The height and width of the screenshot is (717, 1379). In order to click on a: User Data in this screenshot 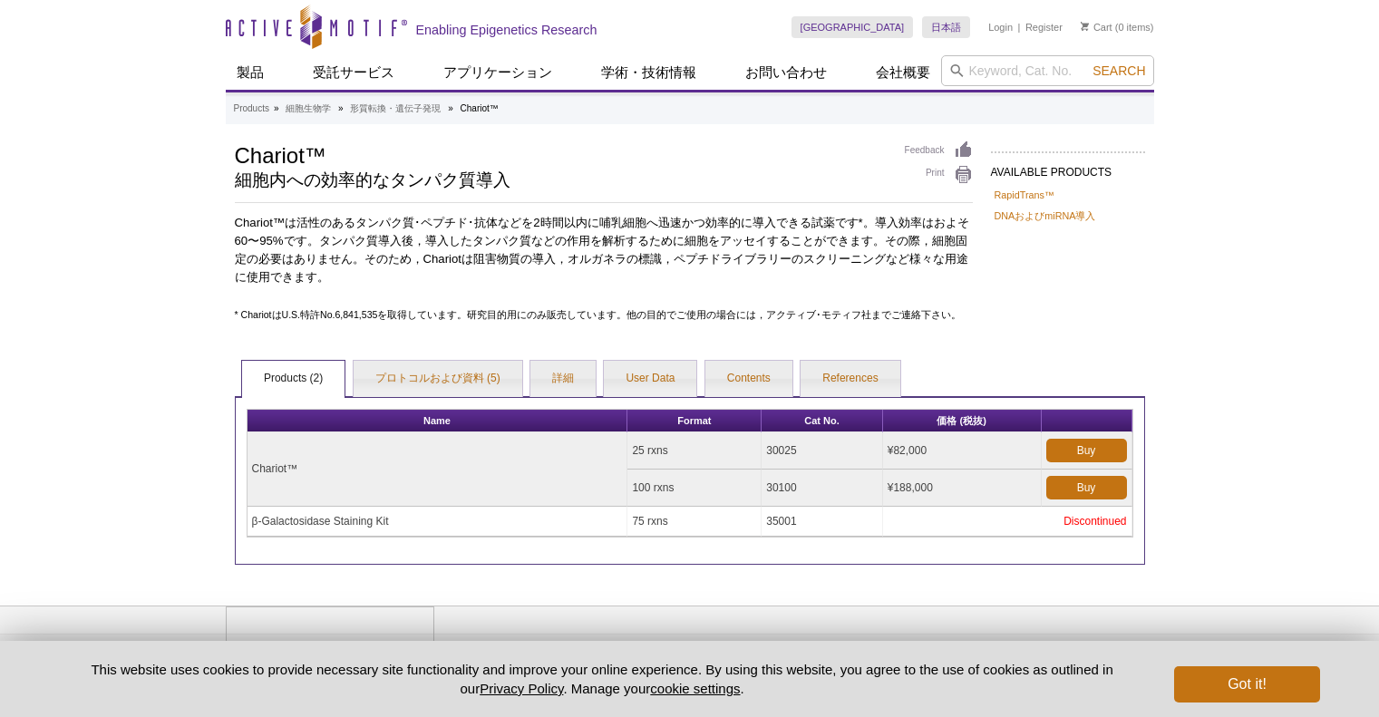, I will do `click(650, 379)`.